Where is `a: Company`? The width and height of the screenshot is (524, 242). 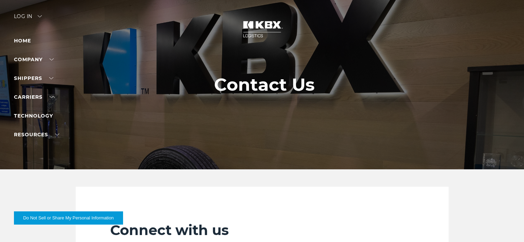 a: Company is located at coordinates (34, 60).